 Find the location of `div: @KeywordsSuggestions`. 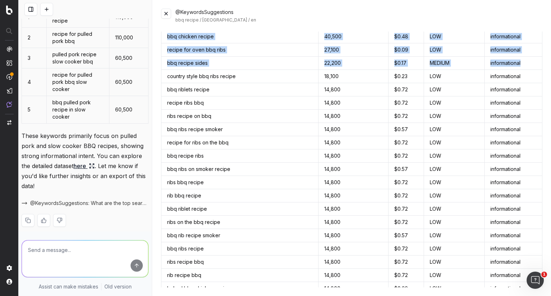

div: @KeywordsSuggestions is located at coordinates (359, 16).